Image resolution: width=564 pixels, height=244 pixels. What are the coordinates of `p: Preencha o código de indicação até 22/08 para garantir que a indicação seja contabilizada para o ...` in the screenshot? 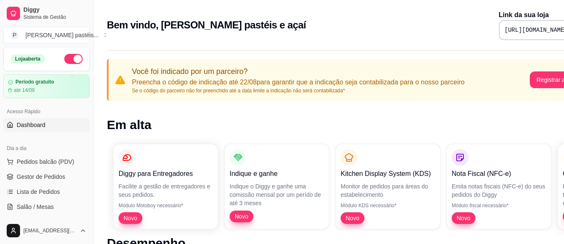 It's located at (298, 82).